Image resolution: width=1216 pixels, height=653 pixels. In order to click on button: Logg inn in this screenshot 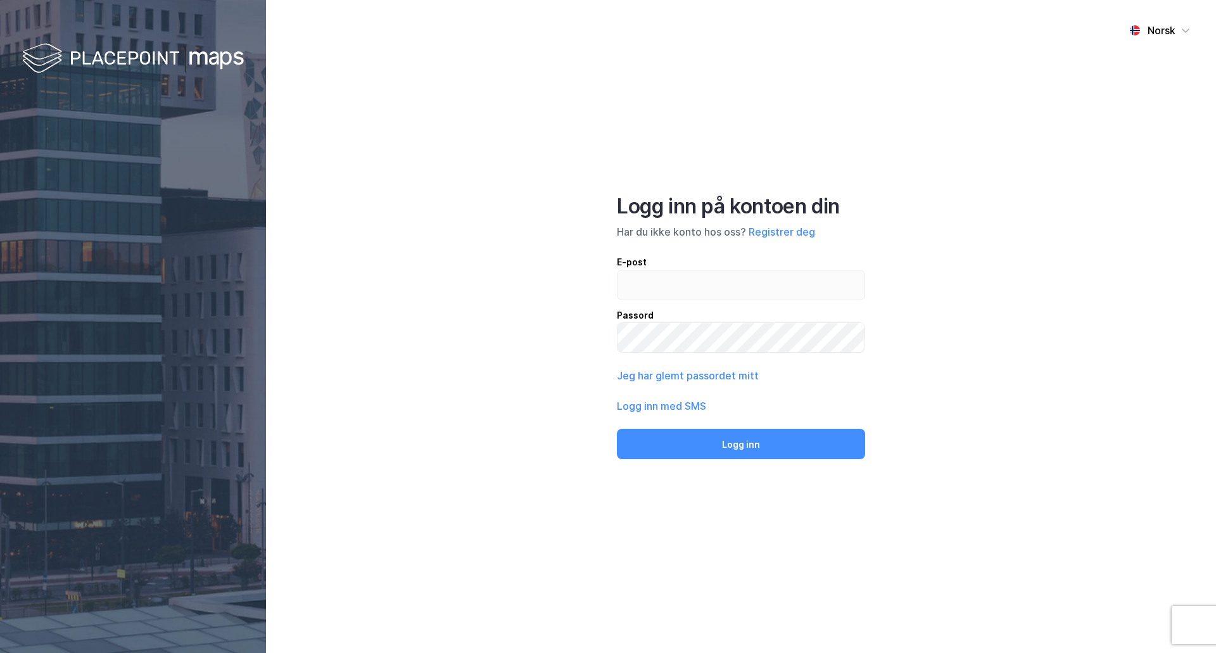, I will do `click(741, 444)`.